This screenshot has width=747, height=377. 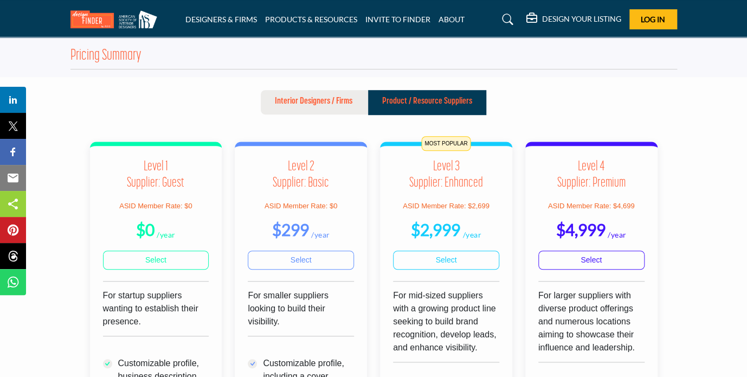 What do you see at coordinates (221, 19) in the screenshot?
I see `a: DESIGNERS & FIRMS` at bounding box center [221, 19].